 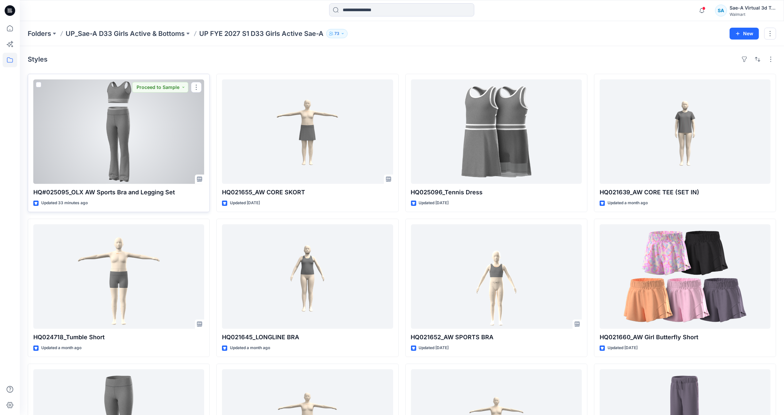 What do you see at coordinates (307, 193) in the screenshot?
I see `p: HQ021655_AW CORE SKORT` at bounding box center [307, 193].